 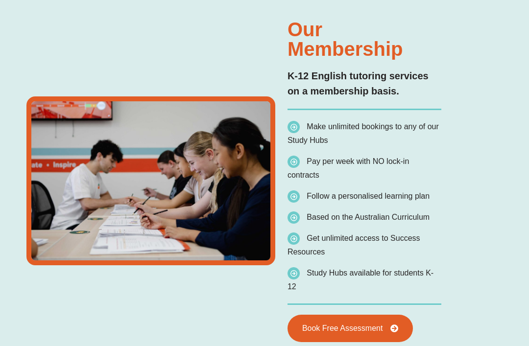 What do you see at coordinates (363, 133) in the screenshot?
I see `span: Make unlimited bookings to any of our Study Hubs` at bounding box center [363, 133].